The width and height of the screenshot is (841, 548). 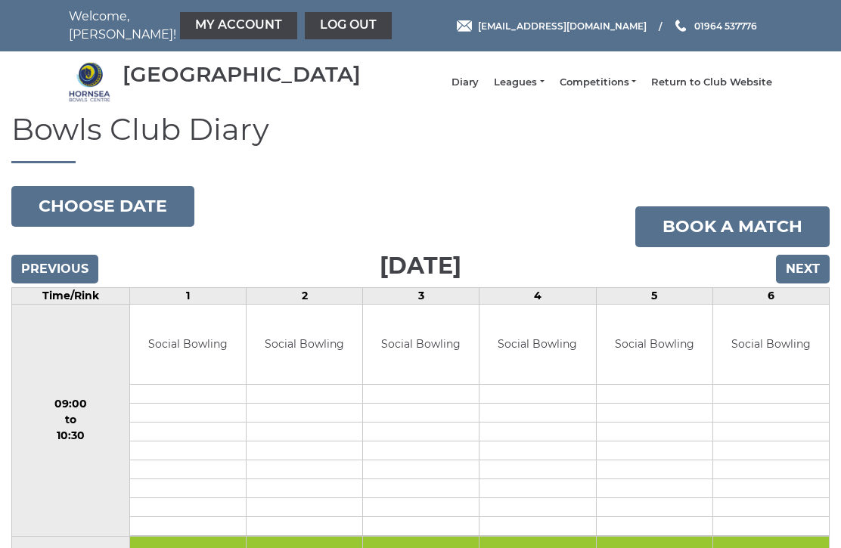 I want to click on img: Email, so click(x=464, y=26).